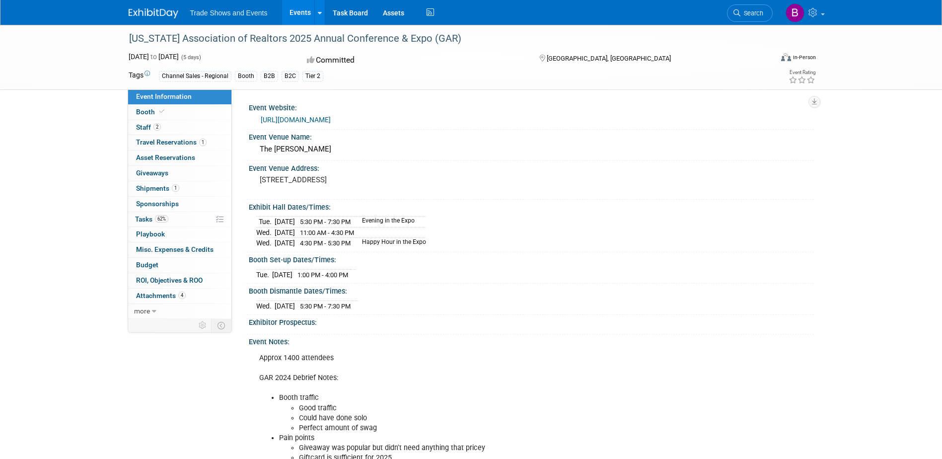 The height and width of the screenshot is (459, 942). What do you see at coordinates (180, 265) in the screenshot?
I see `a: Budget` at bounding box center [180, 265].